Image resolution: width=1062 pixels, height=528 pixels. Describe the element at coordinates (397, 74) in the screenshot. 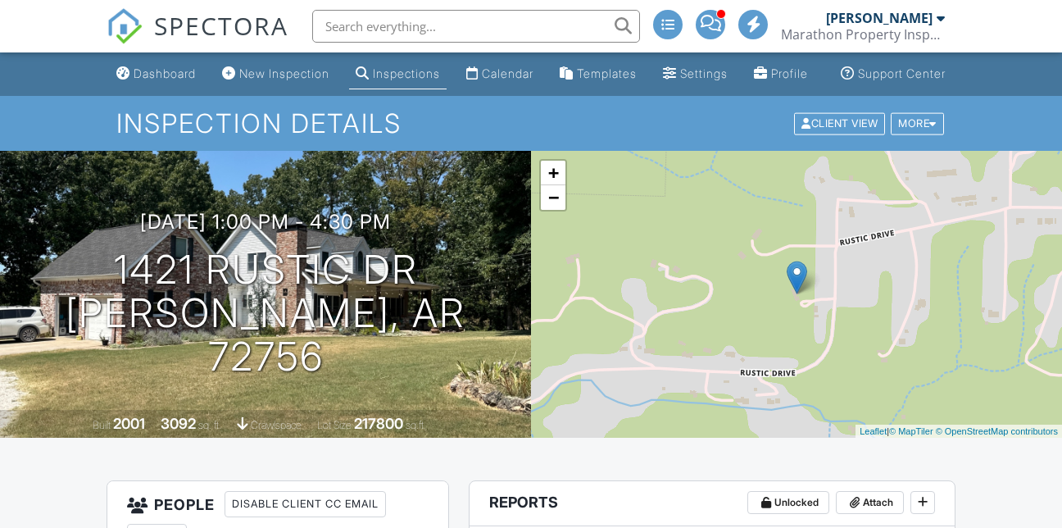

I see `a: Inspections` at that location.